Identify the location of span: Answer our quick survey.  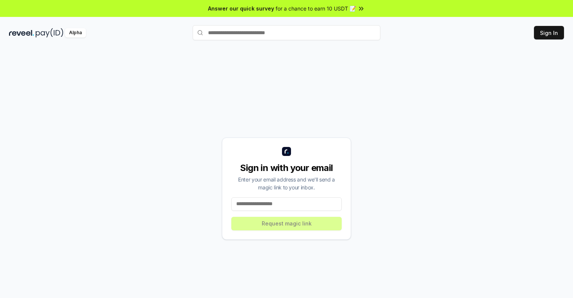
(241, 8).